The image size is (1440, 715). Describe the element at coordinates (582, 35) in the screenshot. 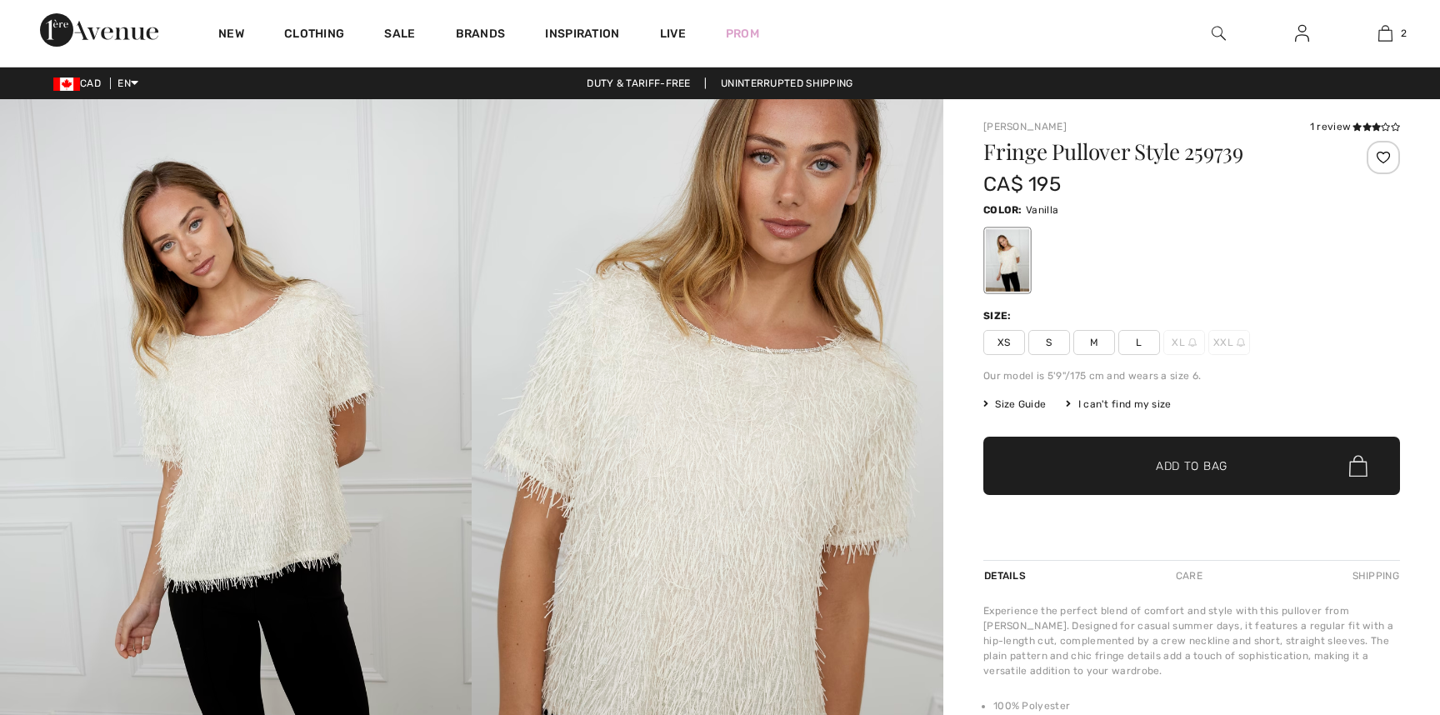

I see `span: Inspiration` at that location.